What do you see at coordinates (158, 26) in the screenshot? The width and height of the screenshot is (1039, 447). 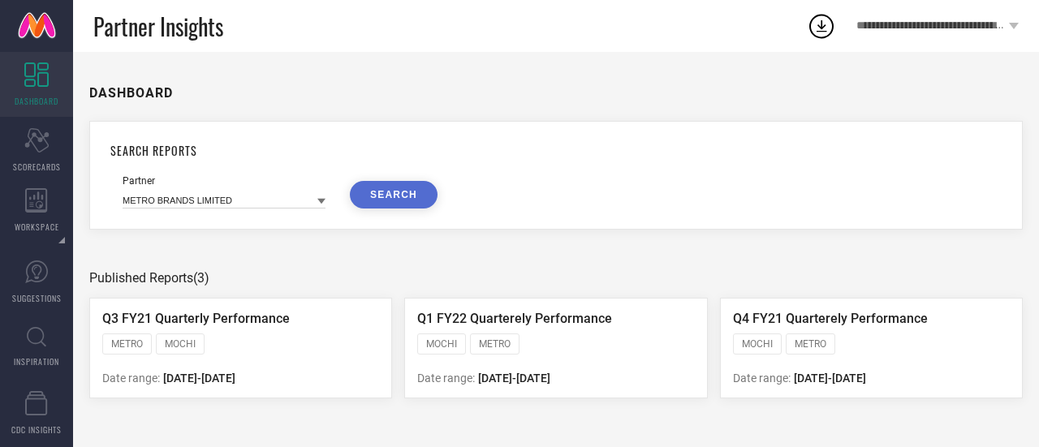 I see `span: Partner Insights` at bounding box center [158, 26].